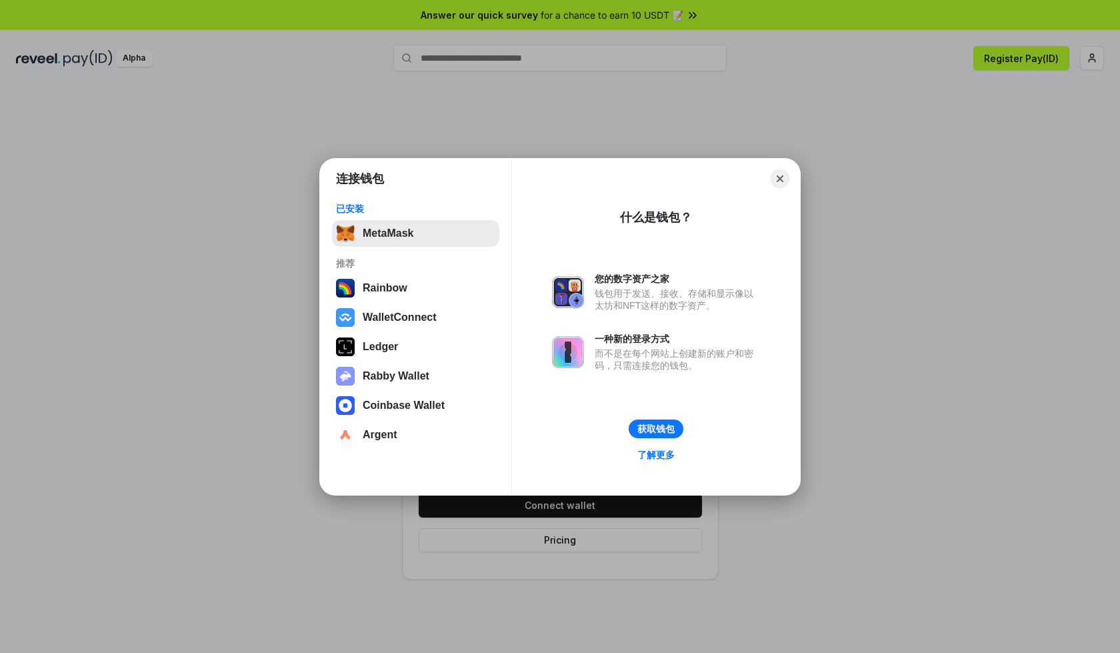 This screenshot has height=653, width=1120. What do you see at coordinates (415, 405) in the screenshot?
I see `button: Coinbase Wallet` at bounding box center [415, 405].